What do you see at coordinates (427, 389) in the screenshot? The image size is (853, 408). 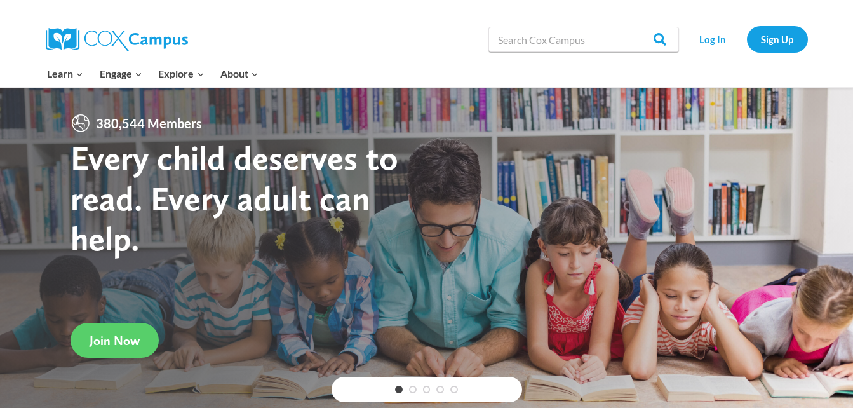 I see `a: 3` at bounding box center [427, 389].